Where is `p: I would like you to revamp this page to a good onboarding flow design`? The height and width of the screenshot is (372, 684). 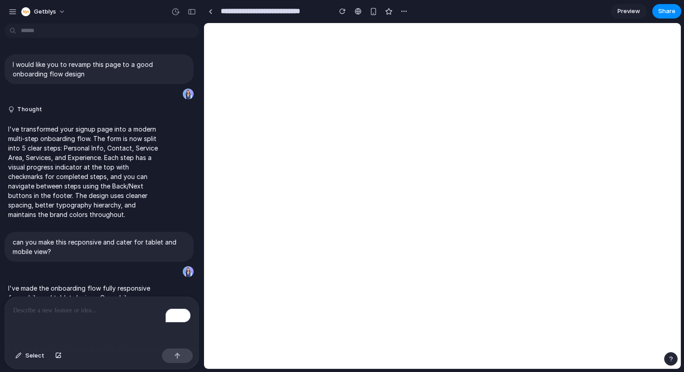
p: I would like you to revamp this page to a good onboarding flow design is located at coordinates (99, 69).